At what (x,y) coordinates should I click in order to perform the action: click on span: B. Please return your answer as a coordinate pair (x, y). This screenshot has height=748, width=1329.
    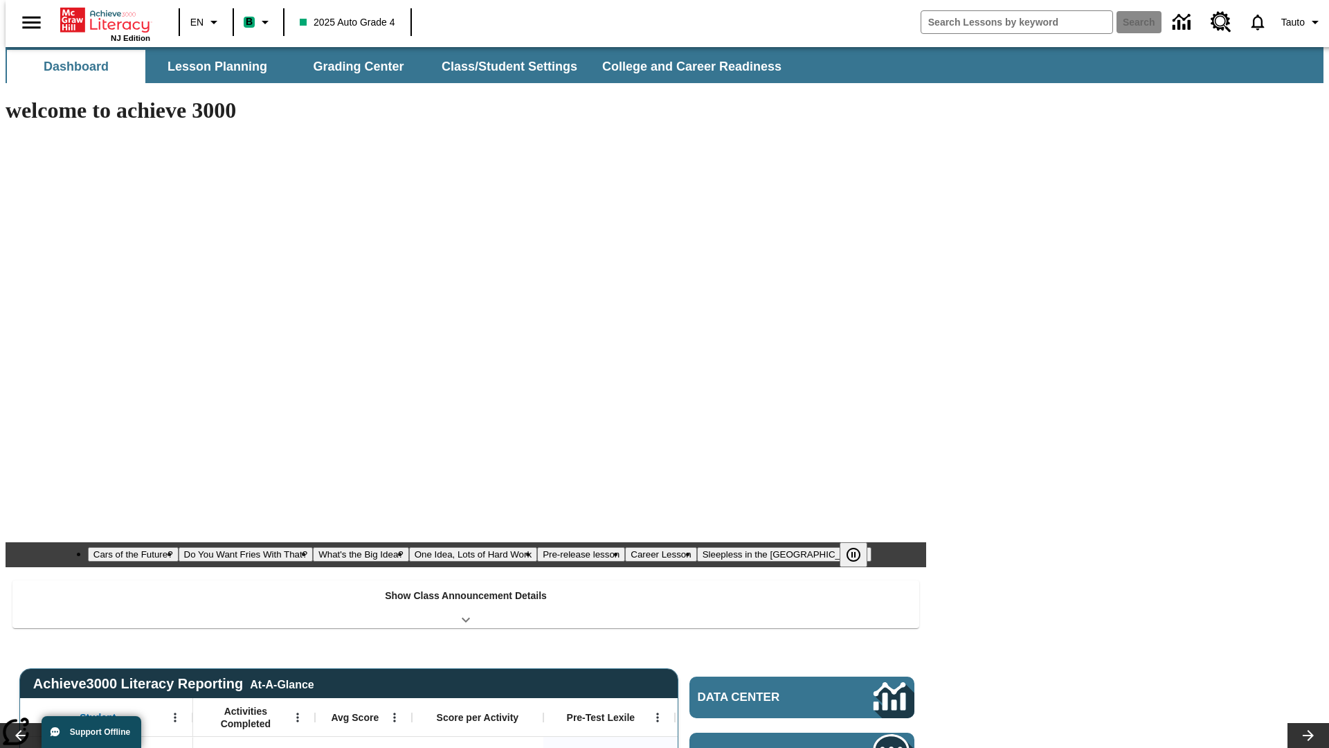
    Looking at the image, I should click on (249, 21).